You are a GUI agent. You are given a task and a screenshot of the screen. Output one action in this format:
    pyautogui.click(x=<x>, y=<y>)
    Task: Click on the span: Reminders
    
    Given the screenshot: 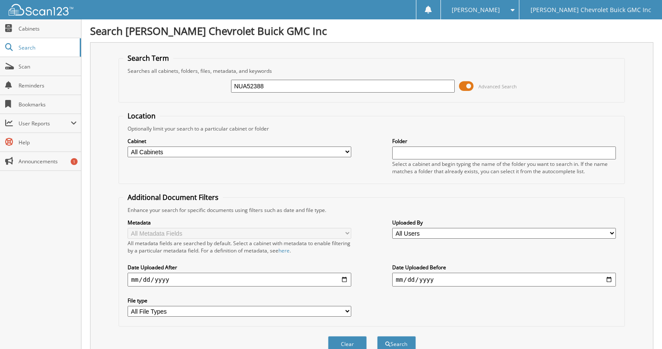 What is the action you would take?
    pyautogui.click(x=47, y=85)
    